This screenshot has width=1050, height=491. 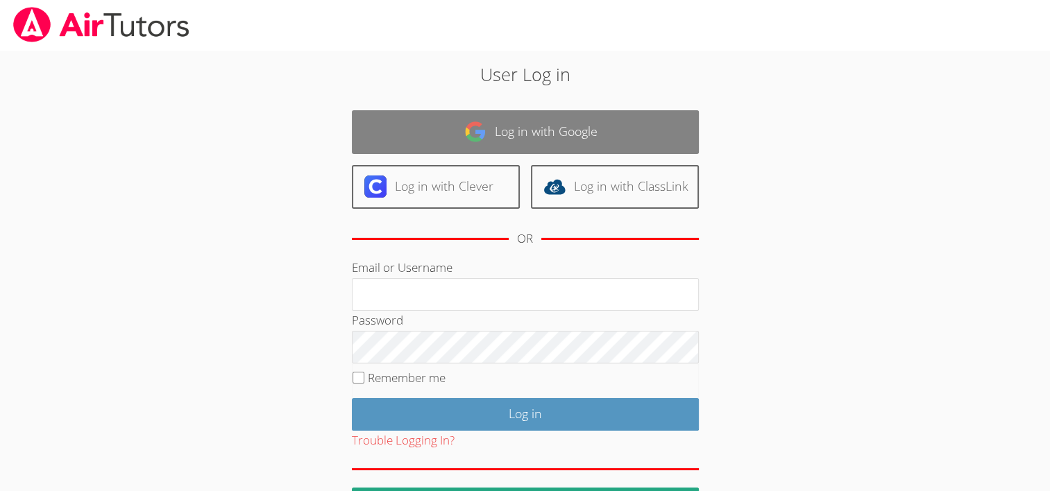 I want to click on img: classlink-logo-d6bb404cc1216ec64c9a2012d9dc4662098be43eaf13dc465df04b49fa7ab582.svg, so click(x=554, y=187).